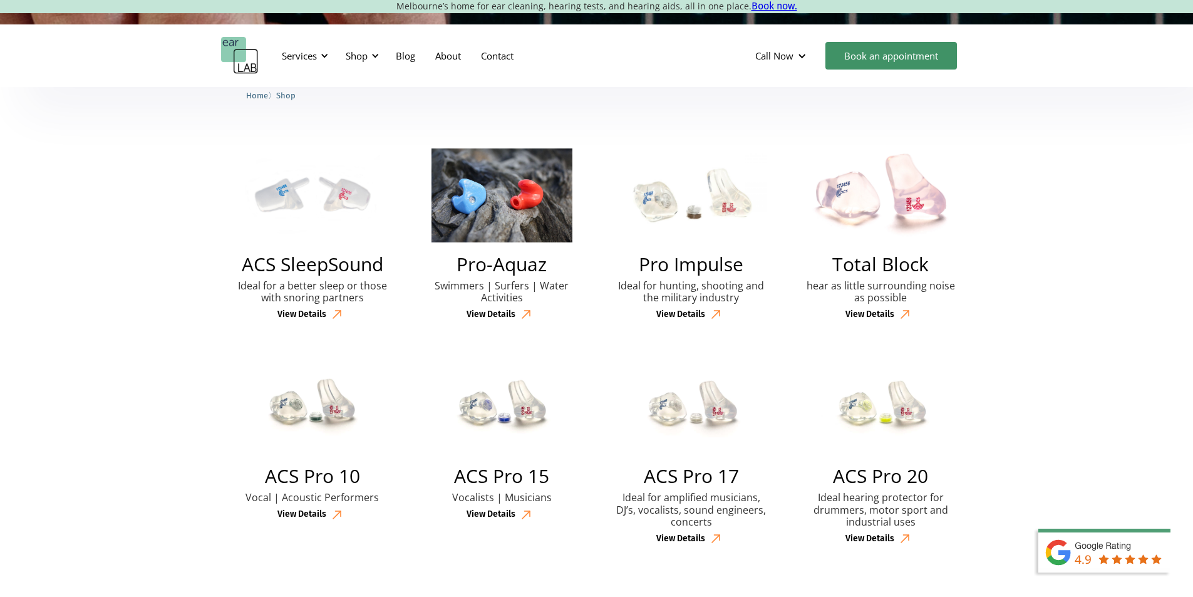 This screenshot has width=1193, height=597. I want to click on h2: ACS SleepSound, so click(313, 264).